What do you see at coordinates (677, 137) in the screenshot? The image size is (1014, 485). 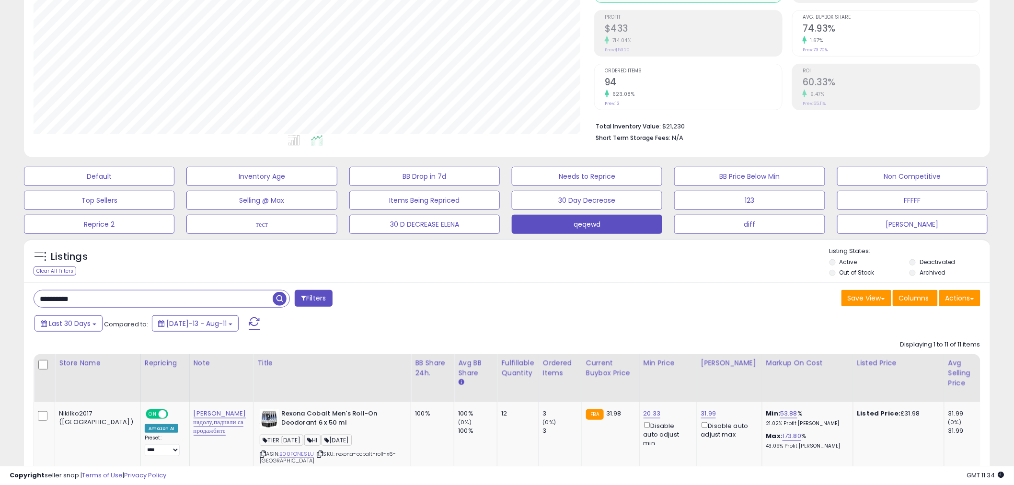 I see `span: N/A` at bounding box center [677, 137].